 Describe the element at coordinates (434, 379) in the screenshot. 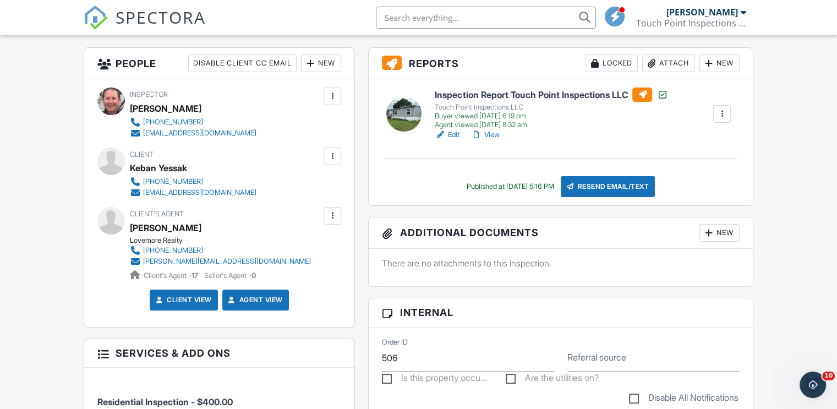

I see `label: Is this property occupied?` at that location.